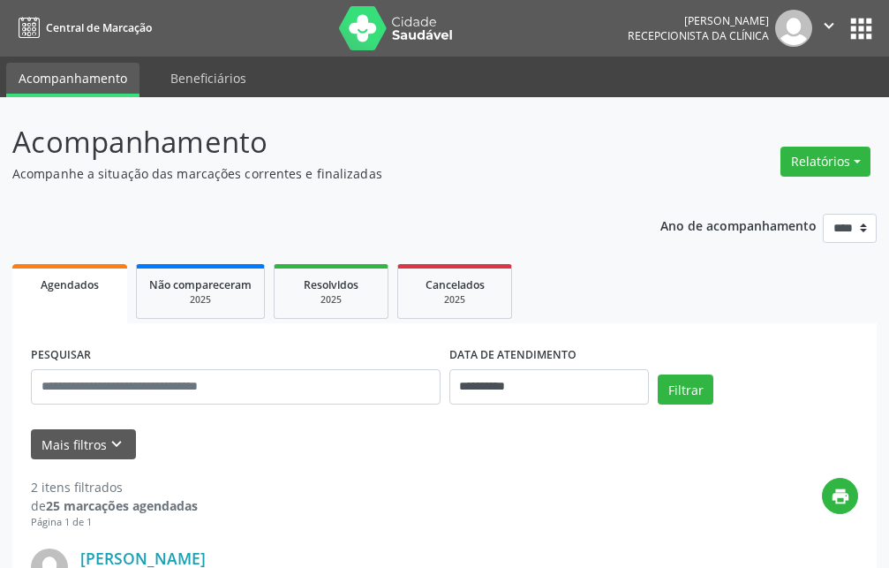 The image size is (889, 568). What do you see at coordinates (685, 389) in the screenshot?
I see `button: Filtrar` at bounding box center [685, 389].